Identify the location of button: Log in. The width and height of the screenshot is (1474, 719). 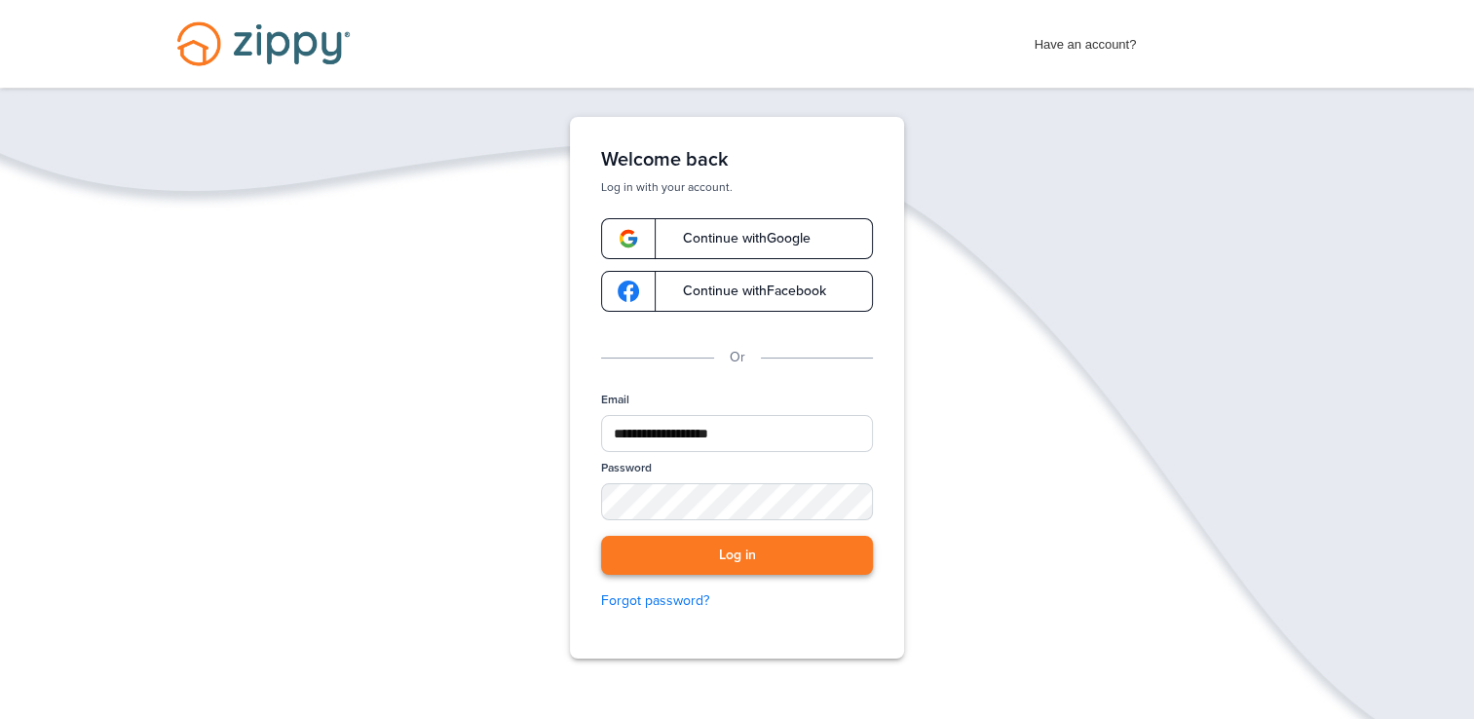
(736, 555).